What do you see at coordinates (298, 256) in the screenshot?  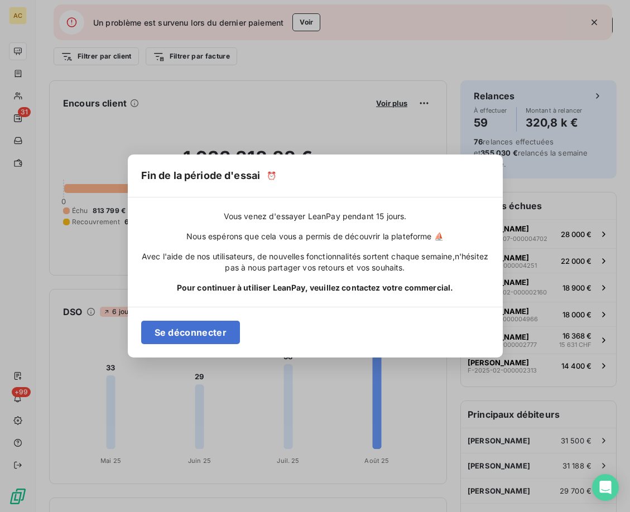 I see `span: Avec l'aide de nos utilisateurs, de nouvelles fonctionnalités sortent chaque semaine,` at bounding box center [298, 256].